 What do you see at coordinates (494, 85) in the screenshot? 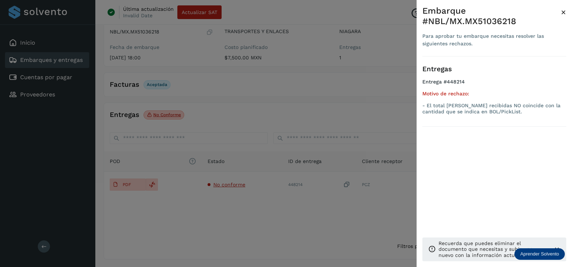
I see `h4: Entrega #448214` at bounding box center [494, 85].